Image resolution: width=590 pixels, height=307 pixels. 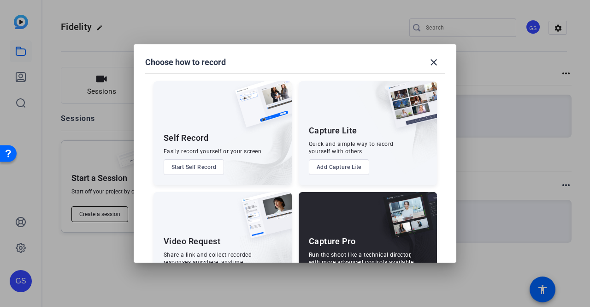 I want to click on mat-icon: close, so click(x=434, y=62).